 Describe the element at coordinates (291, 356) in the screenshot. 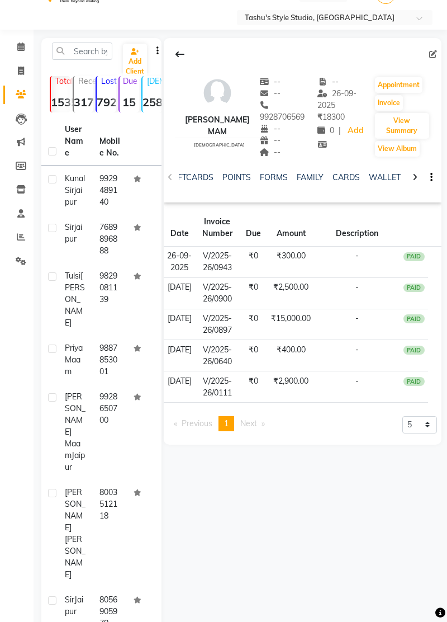

I see `td: ₹400.00` at that location.